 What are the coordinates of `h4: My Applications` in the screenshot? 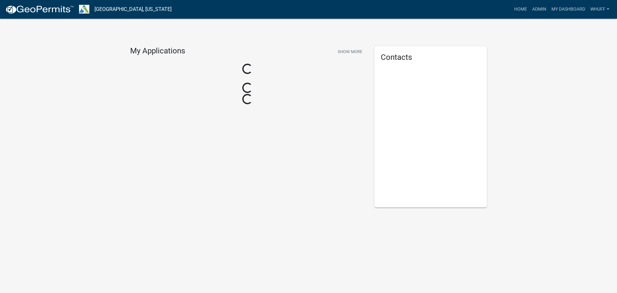 It's located at (158, 51).